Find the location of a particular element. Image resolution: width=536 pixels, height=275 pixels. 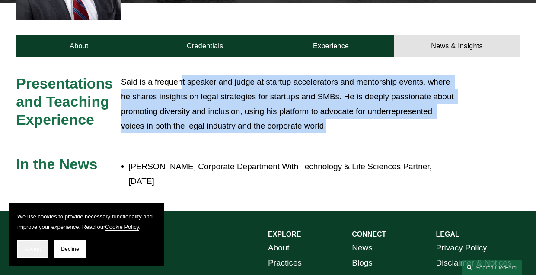

button: Accept is located at coordinates (33, 249).